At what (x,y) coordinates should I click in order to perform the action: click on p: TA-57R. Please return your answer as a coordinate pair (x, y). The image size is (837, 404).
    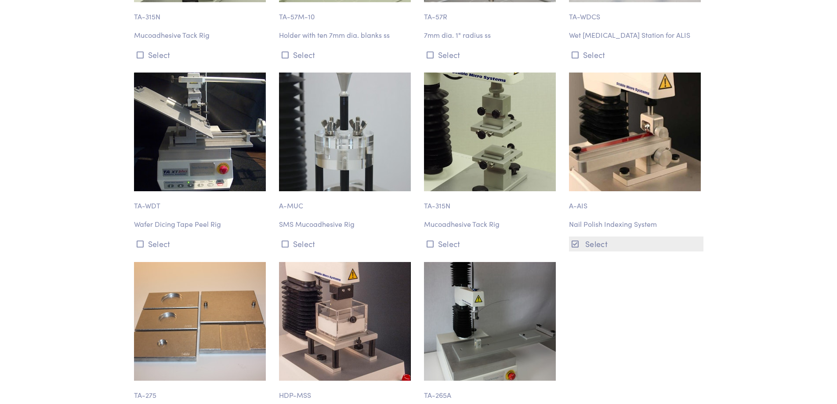
    Looking at the image, I should click on (491, 12).